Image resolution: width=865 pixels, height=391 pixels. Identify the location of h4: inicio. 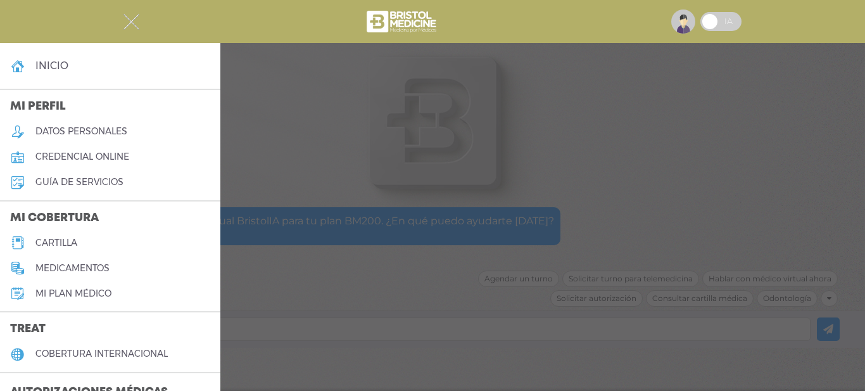
(52, 65).